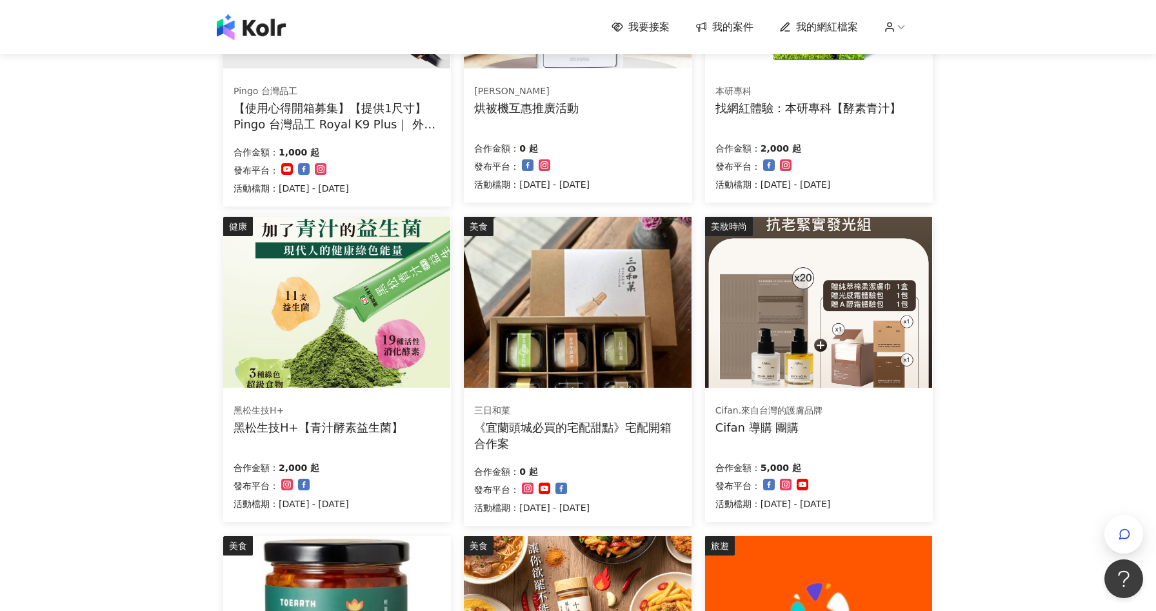 The width and height of the screenshot is (1156, 611). Describe the element at coordinates (819, 302) in the screenshot. I see `img: Cifan 全系列商品` at that location.